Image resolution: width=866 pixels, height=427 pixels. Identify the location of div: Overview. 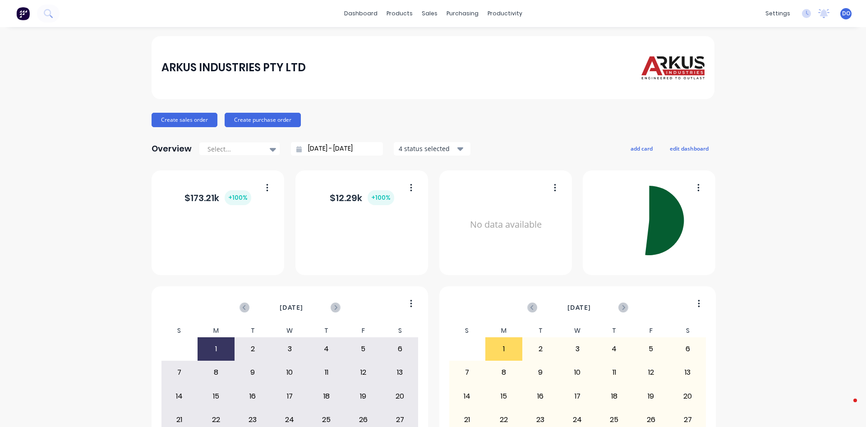
(171, 149).